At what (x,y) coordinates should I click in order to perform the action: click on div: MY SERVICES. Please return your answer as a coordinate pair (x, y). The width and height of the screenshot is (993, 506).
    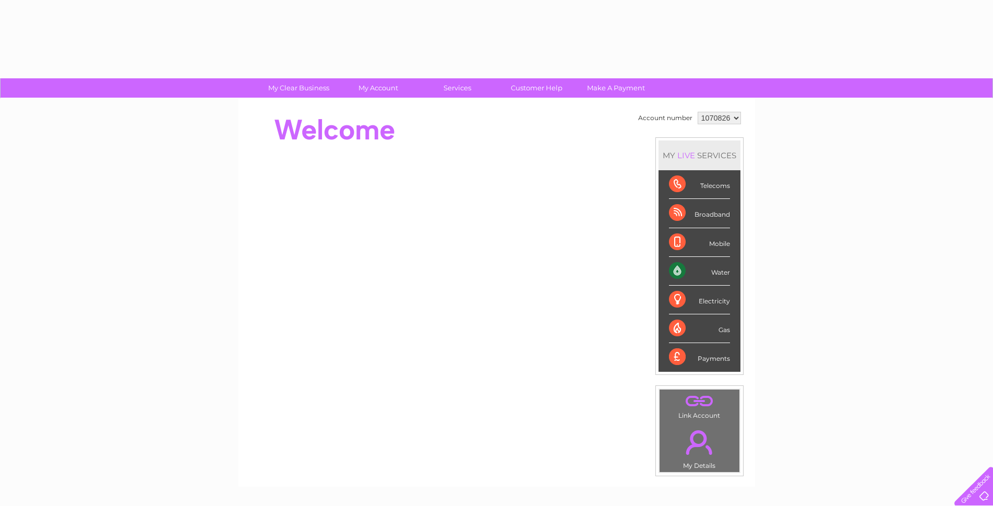
    Looking at the image, I should click on (699, 155).